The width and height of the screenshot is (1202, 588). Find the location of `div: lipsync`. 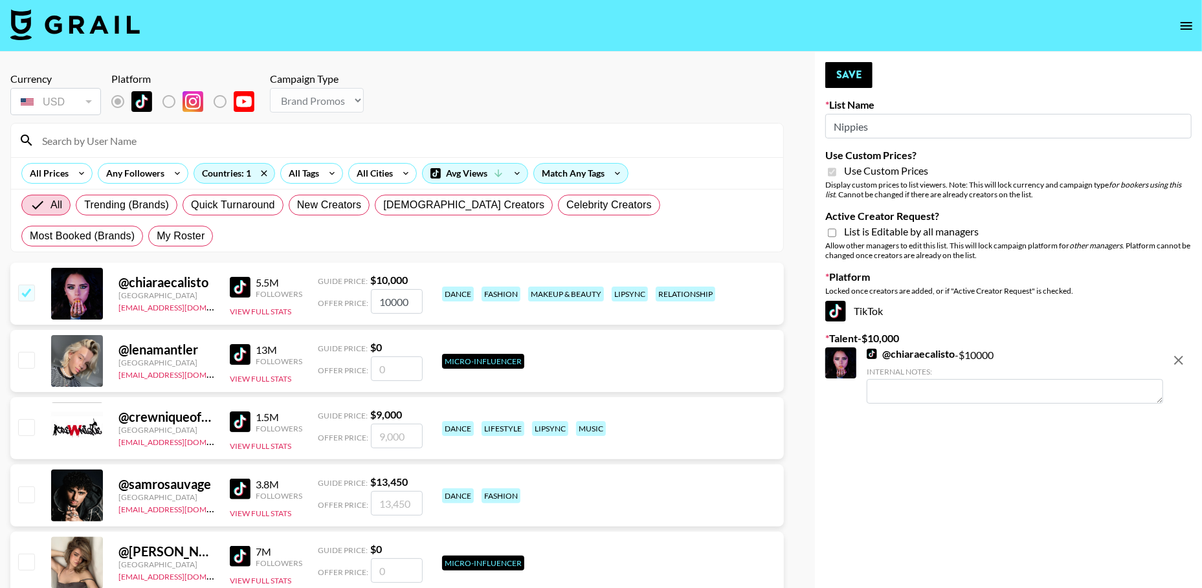

div: lipsync is located at coordinates (630, 294).